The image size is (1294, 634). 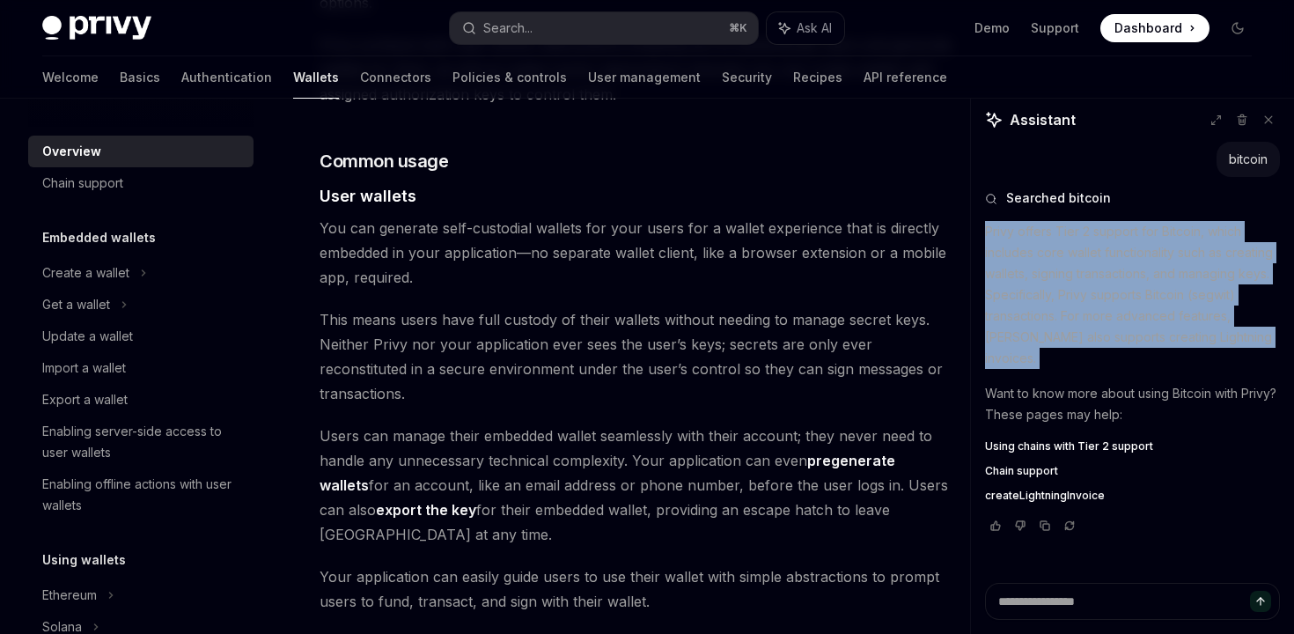 I want to click on span: Chain support, so click(x=1021, y=471).